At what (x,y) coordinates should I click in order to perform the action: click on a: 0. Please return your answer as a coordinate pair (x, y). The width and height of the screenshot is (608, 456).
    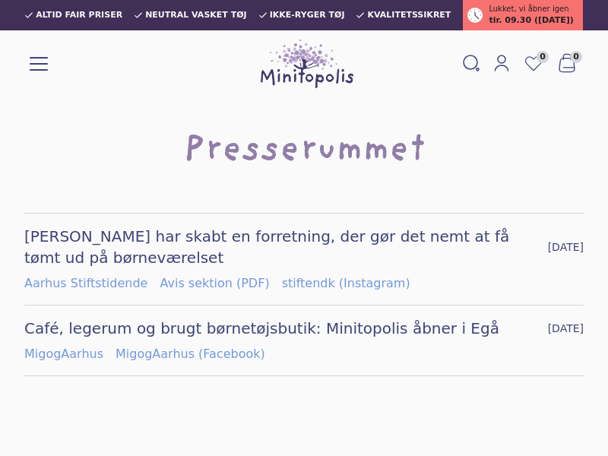
    Looking at the image, I should click on (534, 64).